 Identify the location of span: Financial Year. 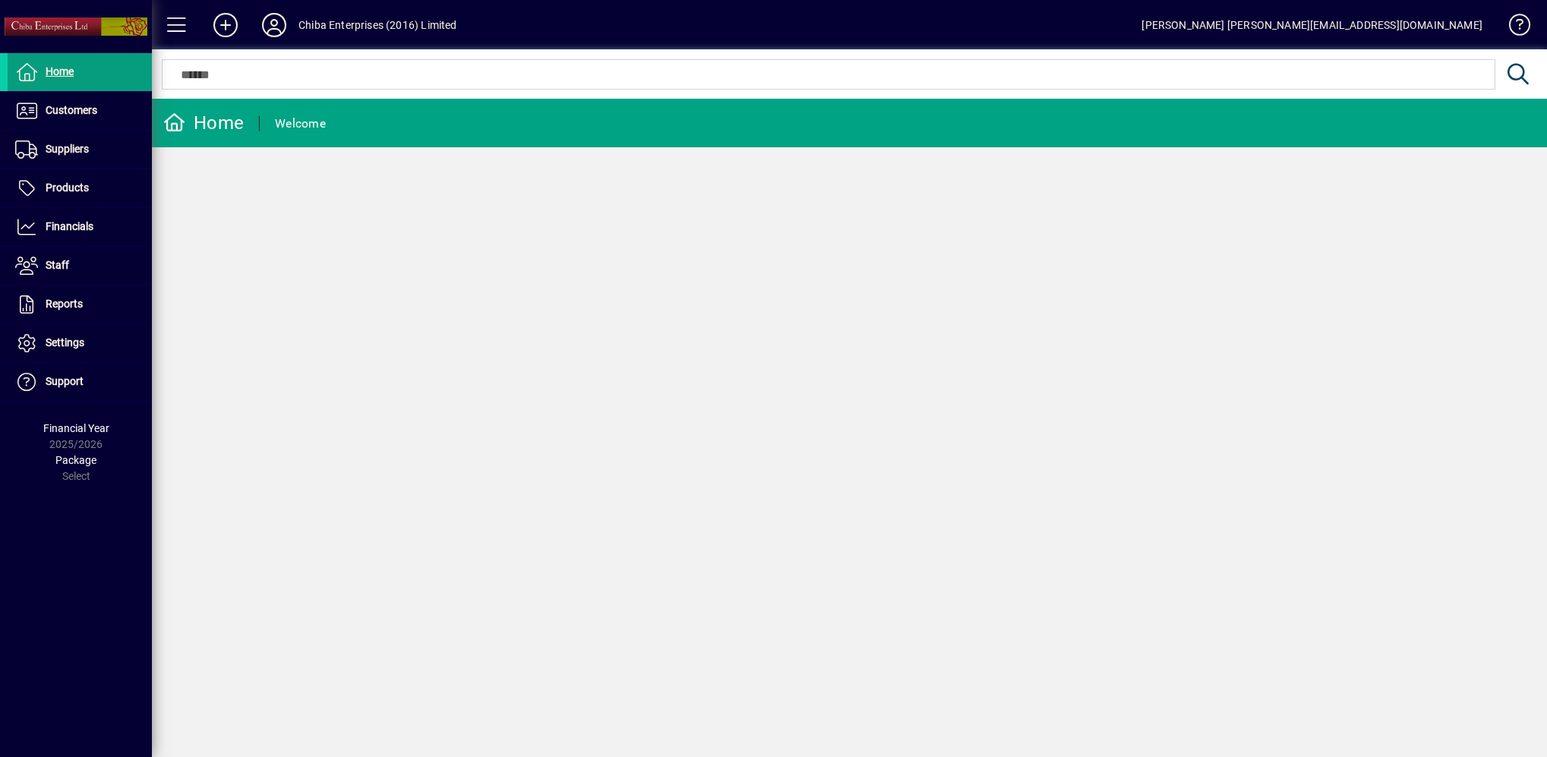
(76, 428).